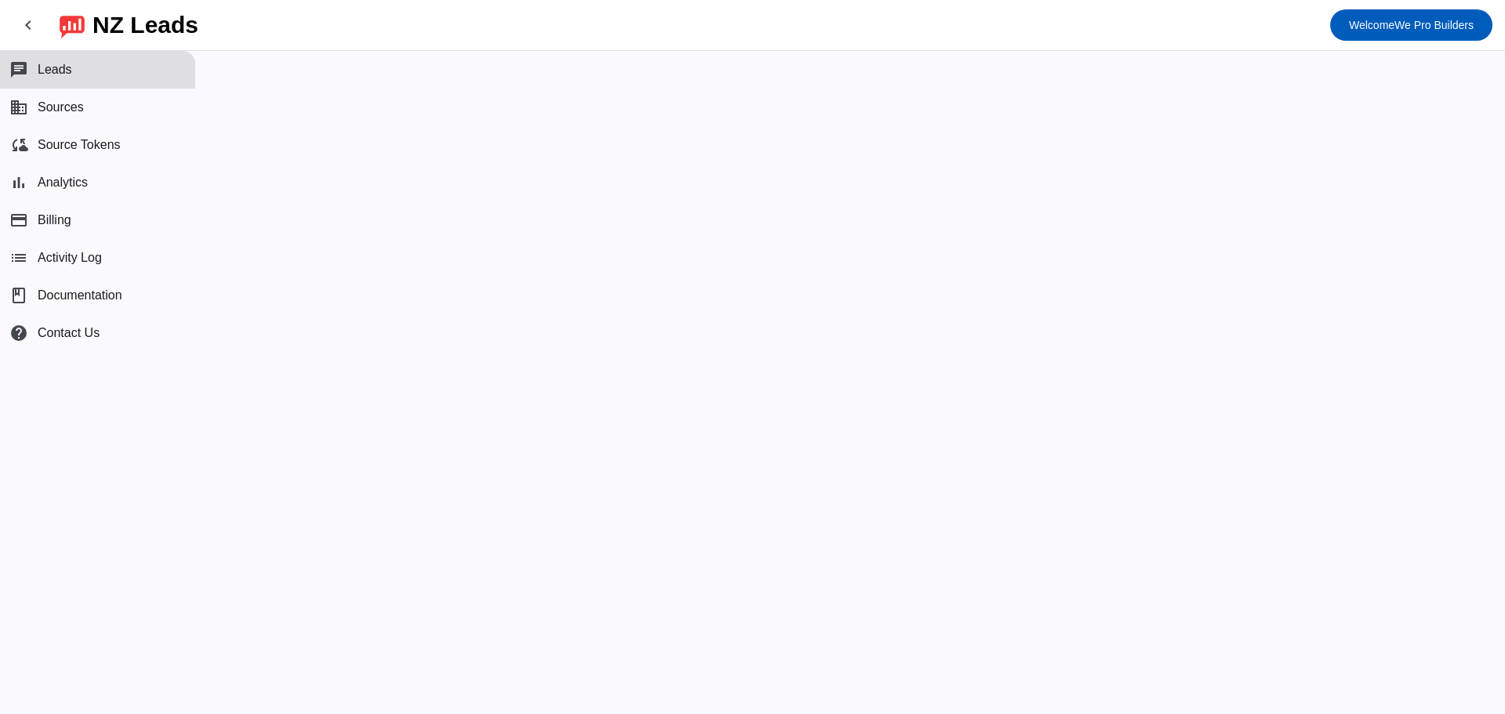  What do you see at coordinates (1411, 25) in the screenshot?
I see `span: We Pro Builders` at bounding box center [1411, 25].